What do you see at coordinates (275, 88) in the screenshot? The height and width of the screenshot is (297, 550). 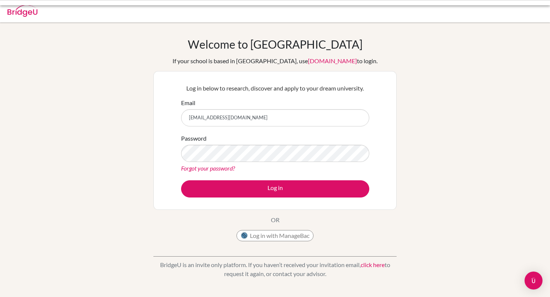 I see `p: Log in below to research, discover and apply to your dream university.` at bounding box center [275, 88].